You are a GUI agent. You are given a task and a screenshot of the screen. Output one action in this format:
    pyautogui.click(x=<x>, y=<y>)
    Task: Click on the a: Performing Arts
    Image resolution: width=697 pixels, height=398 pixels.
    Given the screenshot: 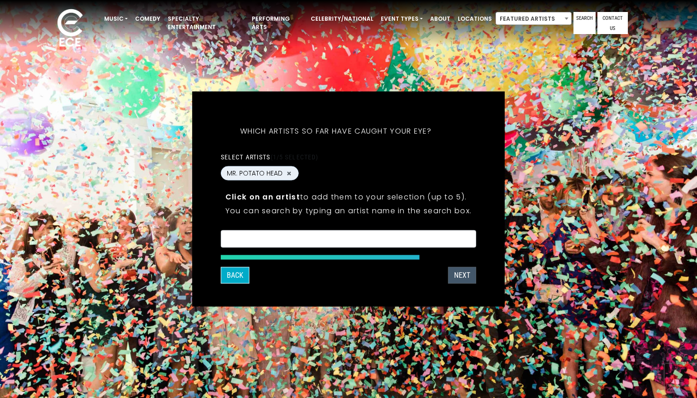 What is the action you would take?
    pyautogui.click(x=277, y=23)
    